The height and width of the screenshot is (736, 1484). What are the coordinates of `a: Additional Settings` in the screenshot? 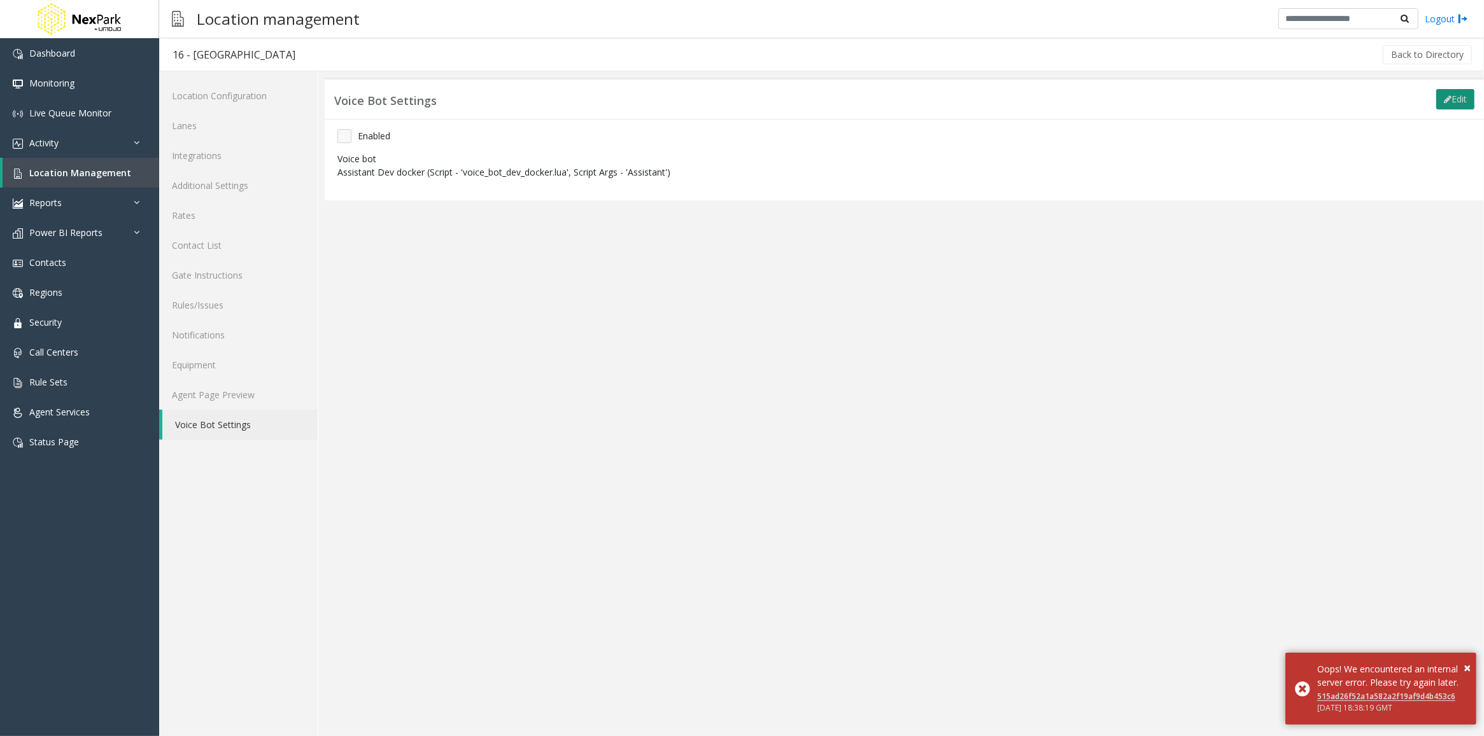 It's located at (238, 185).